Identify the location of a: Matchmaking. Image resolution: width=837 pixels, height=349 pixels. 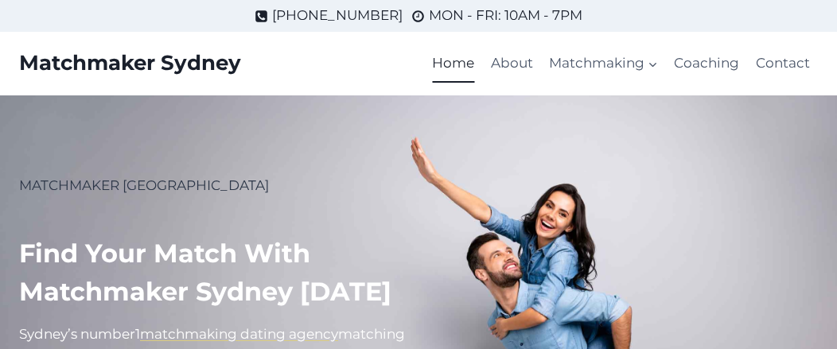
(603, 64).